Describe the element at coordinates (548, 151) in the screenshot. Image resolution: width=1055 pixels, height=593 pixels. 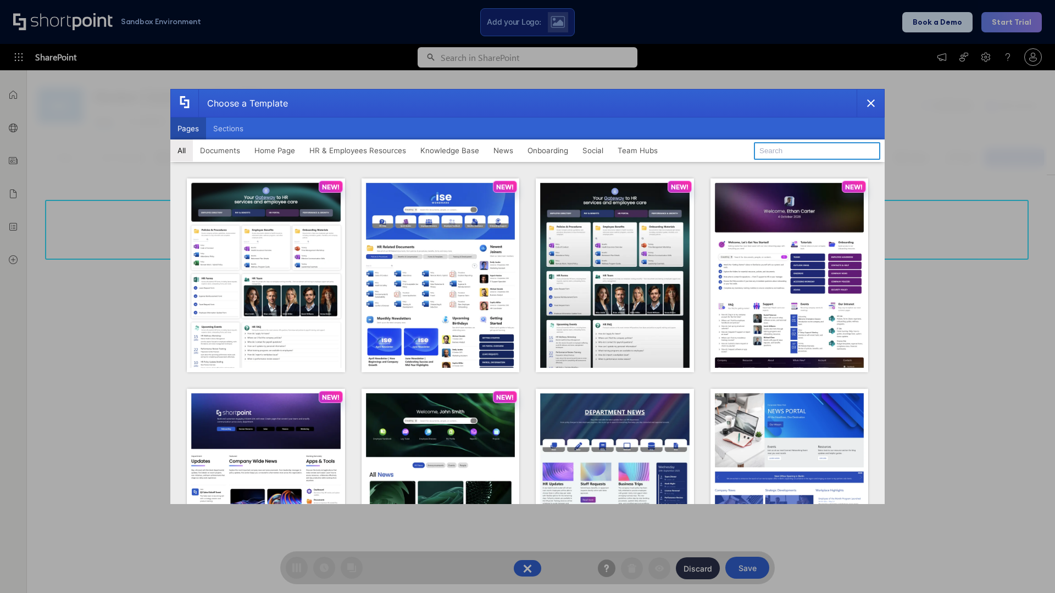
I see `button: Onboarding` at that location.